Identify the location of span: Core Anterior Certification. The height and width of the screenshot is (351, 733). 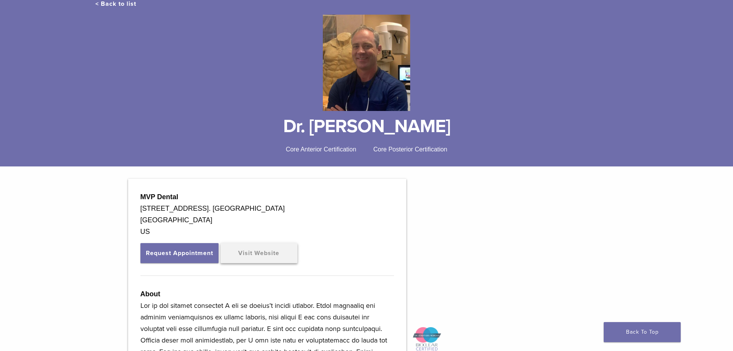
(321, 149).